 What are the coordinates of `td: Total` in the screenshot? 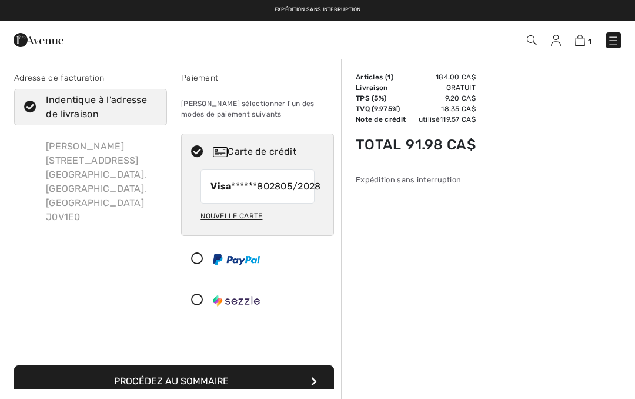 It's located at (380, 145).